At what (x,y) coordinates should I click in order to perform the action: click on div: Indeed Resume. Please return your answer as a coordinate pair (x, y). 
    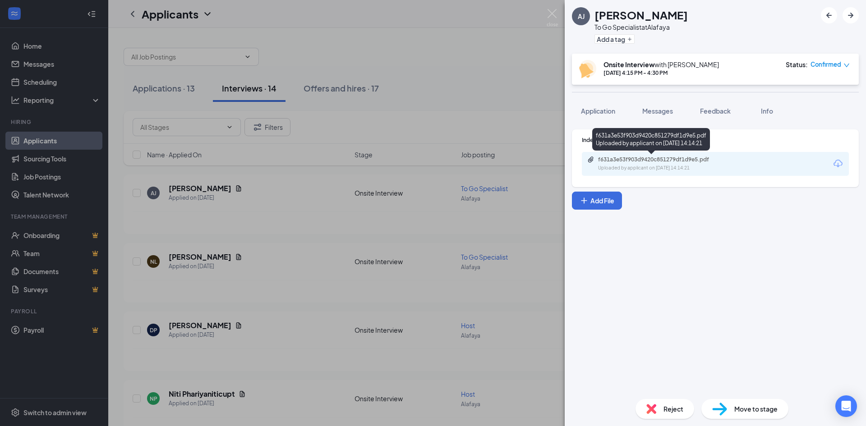
    Looking at the image, I should click on (715, 140).